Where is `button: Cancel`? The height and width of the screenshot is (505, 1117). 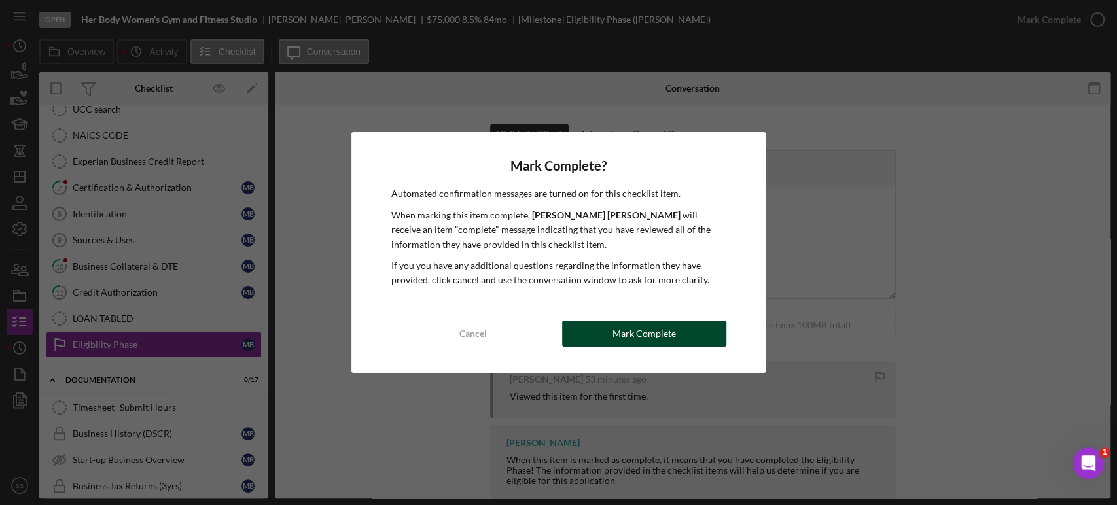 button: Cancel is located at coordinates (473, 334).